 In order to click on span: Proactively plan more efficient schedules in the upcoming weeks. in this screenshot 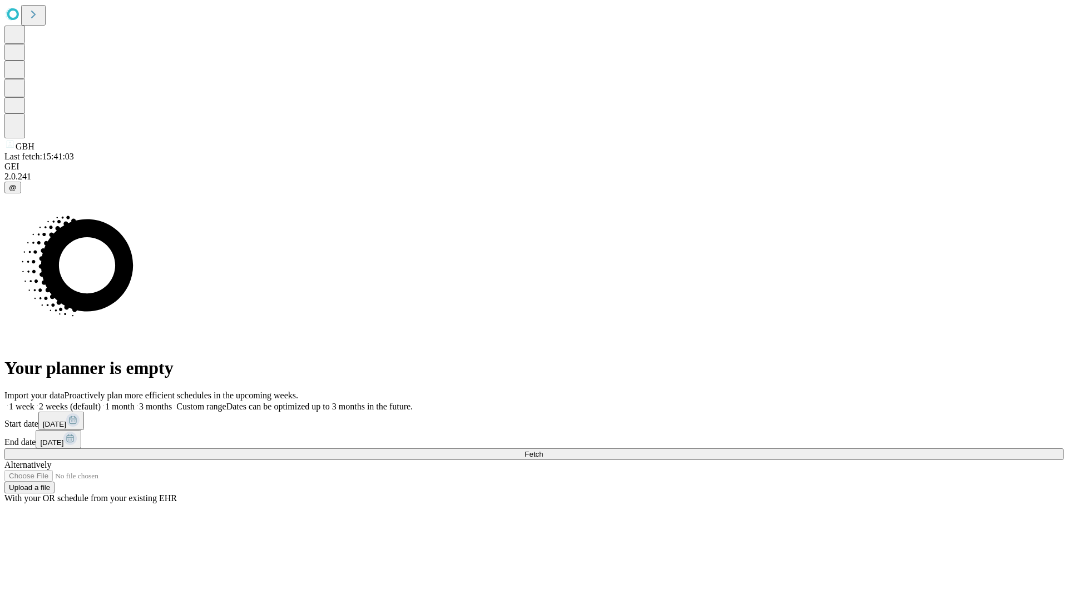, I will do `click(181, 395)`.